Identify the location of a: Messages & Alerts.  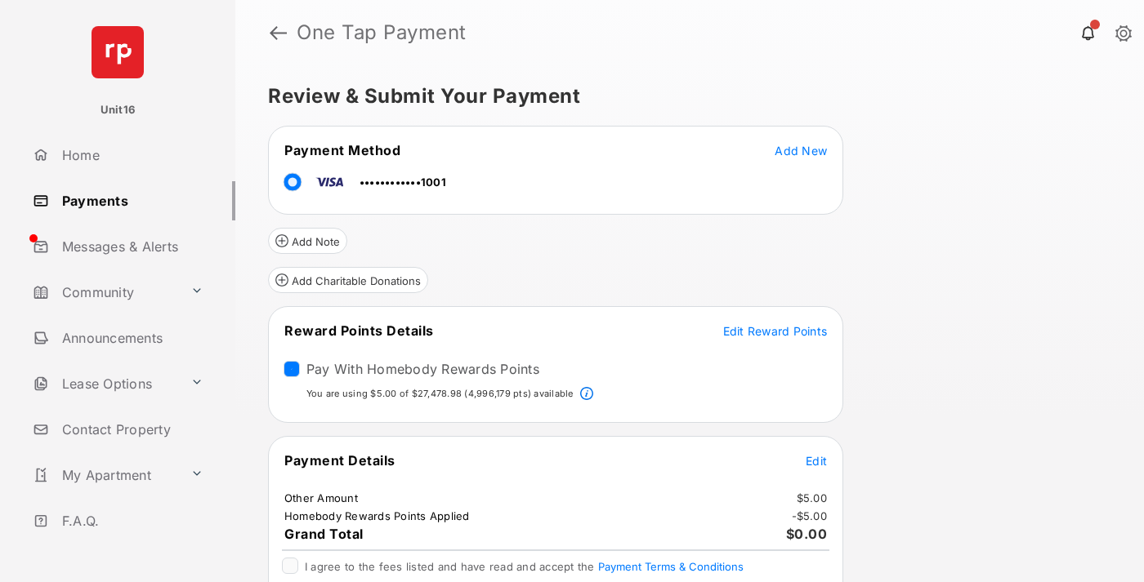
(131, 247).